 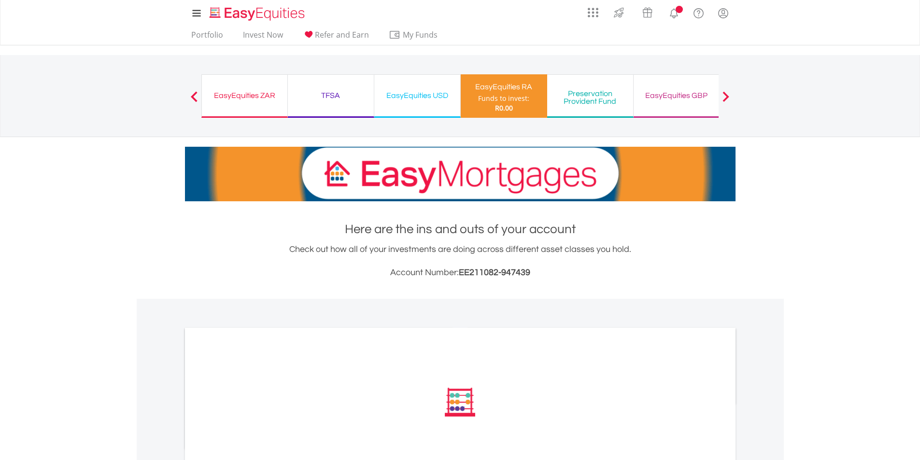 I want to click on a: Home page, so click(x=257, y=12).